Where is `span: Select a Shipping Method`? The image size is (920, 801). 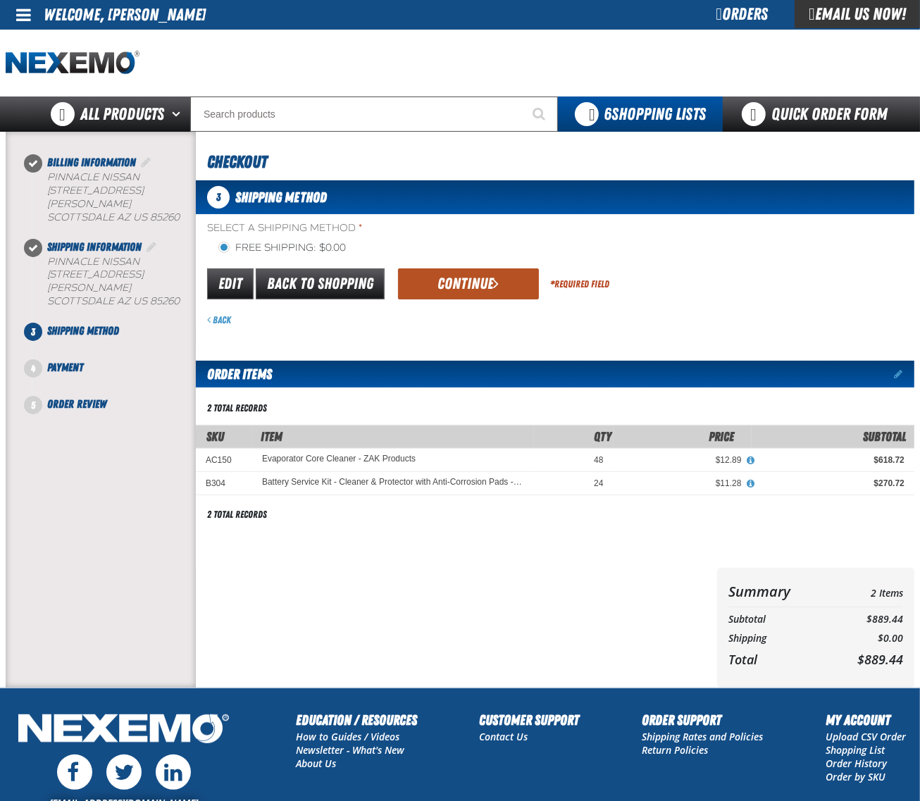 span: Select a Shipping Method is located at coordinates (561, 228).